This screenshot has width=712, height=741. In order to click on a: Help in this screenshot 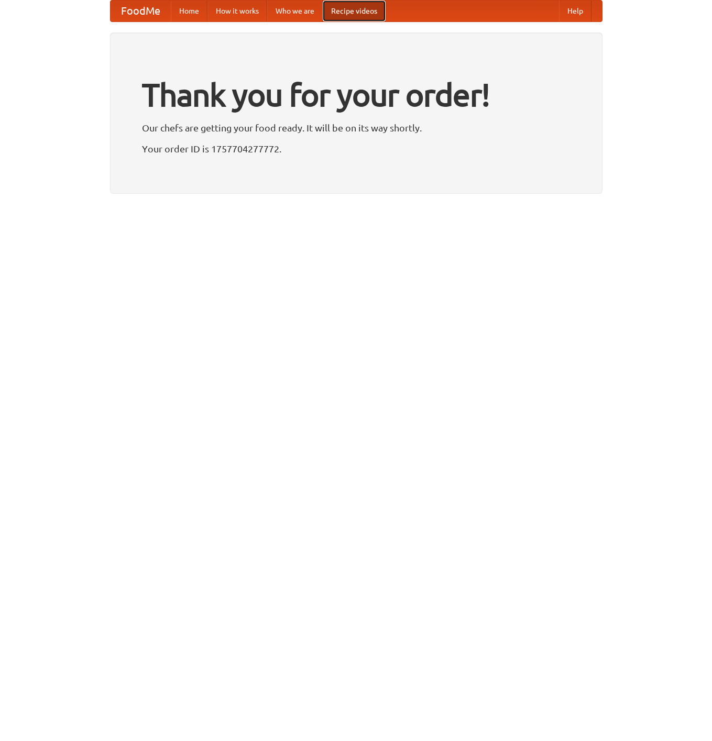, I will do `click(575, 11)`.